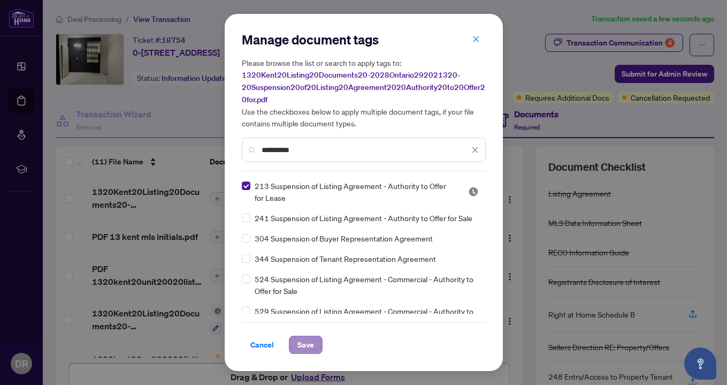 The width and height of the screenshot is (727, 385). Describe the element at coordinates (363, 218) in the screenshot. I see `span: 241 Suspension of Listing Agreement - Authority to Offer for Sale` at that location.